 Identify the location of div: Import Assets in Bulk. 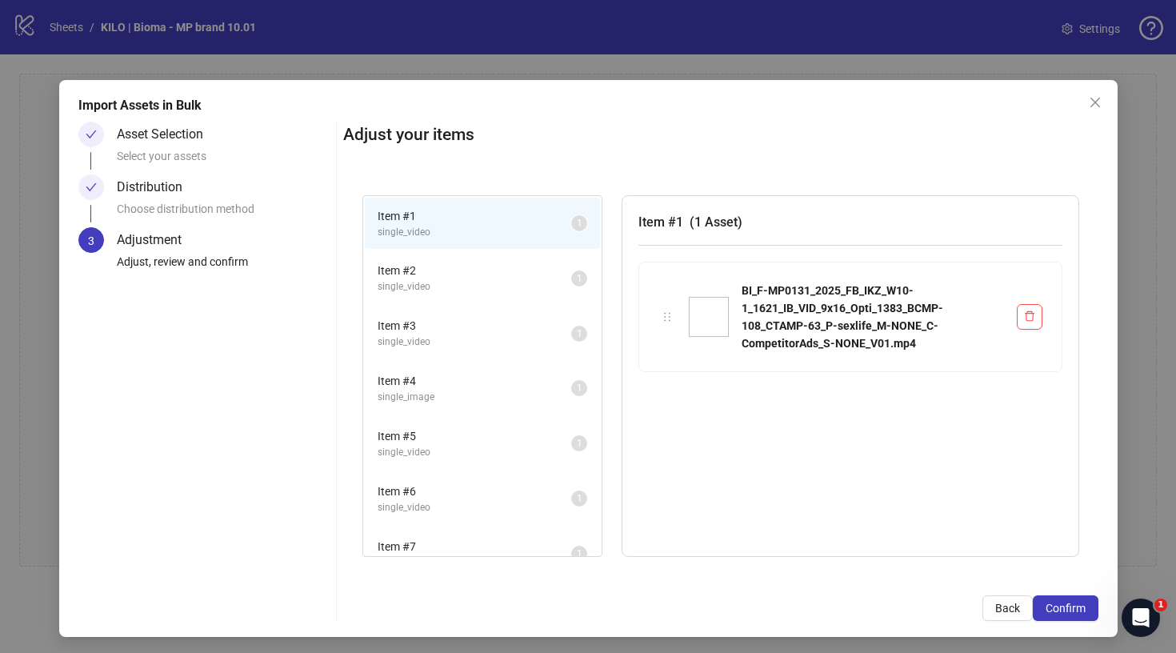
(588, 106).